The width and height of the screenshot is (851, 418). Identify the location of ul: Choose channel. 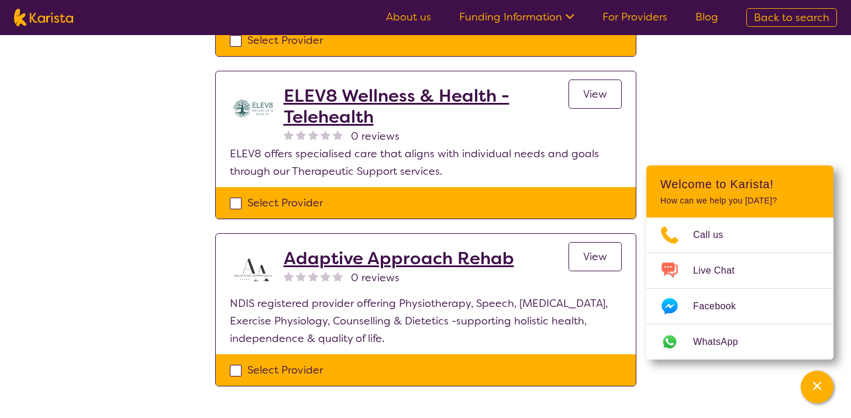
(739, 288).